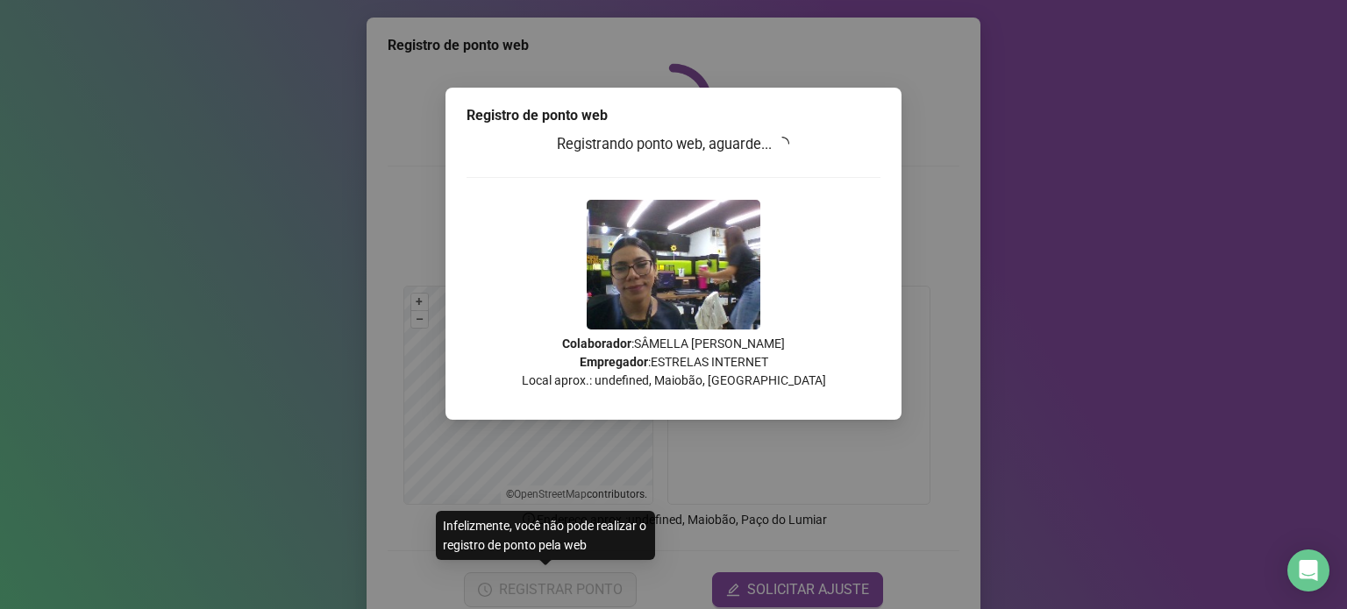  I want to click on div: Infelizmente, você não pode realizar o registro de ponto pela web, so click(545, 536).